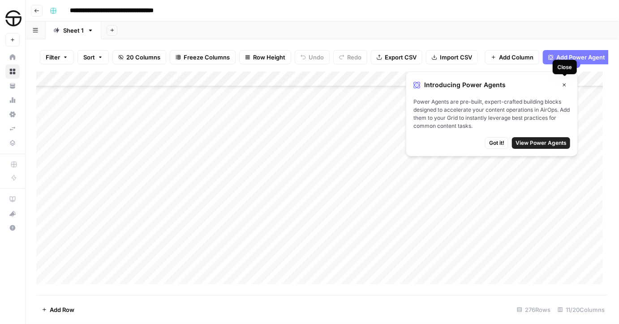  What do you see at coordinates (316, 57) in the screenshot?
I see `span: Undo` at bounding box center [316, 57].